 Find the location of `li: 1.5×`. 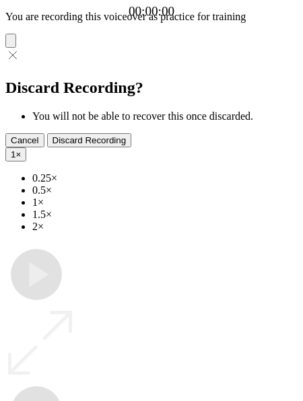

li: 1.5× is located at coordinates (165, 215).